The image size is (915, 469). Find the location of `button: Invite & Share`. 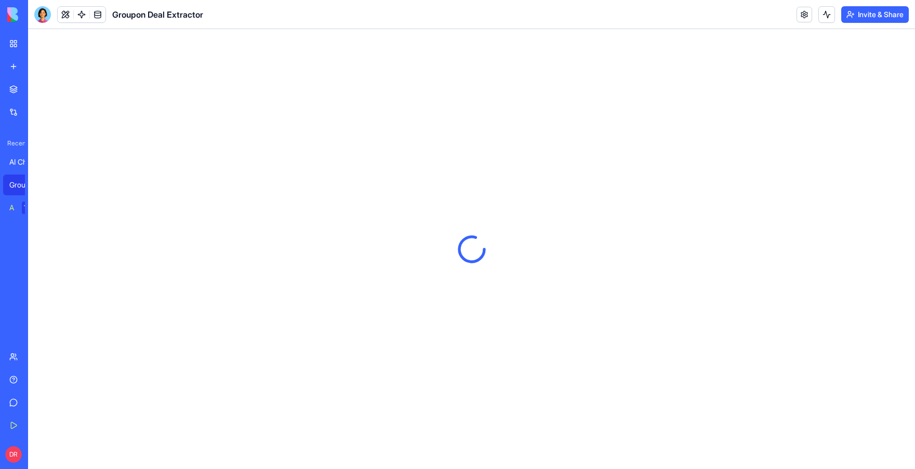

button: Invite & Share is located at coordinates (875, 15).